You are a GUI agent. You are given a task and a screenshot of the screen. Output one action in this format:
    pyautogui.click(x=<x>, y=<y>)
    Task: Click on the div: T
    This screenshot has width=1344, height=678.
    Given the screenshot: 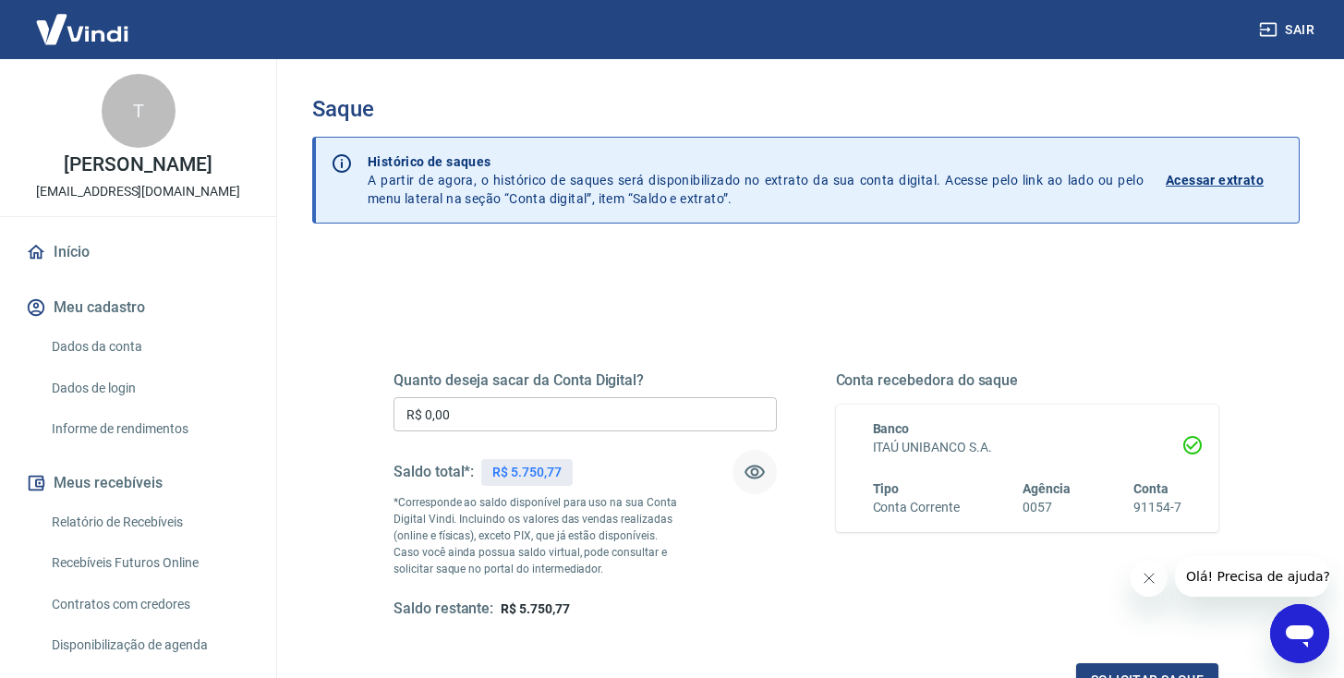 What is the action you would take?
    pyautogui.click(x=139, y=111)
    